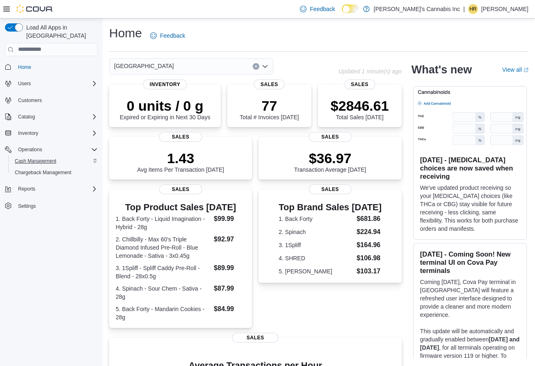 The height and width of the screenshot is (366, 535). What do you see at coordinates (165, 106) in the screenshot?
I see `p: 0 units / 0 g` at bounding box center [165, 106].